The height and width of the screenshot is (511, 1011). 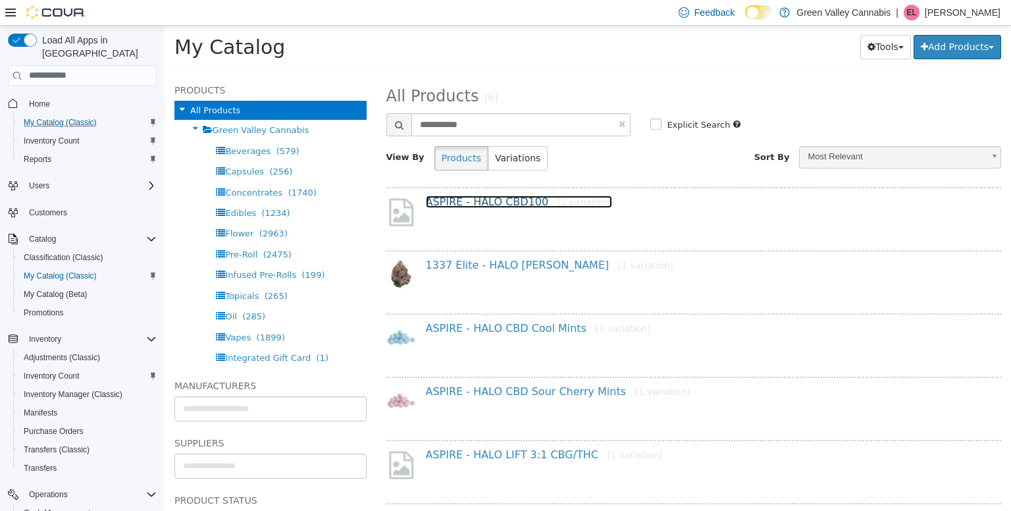 I want to click on span: Catalog, so click(x=42, y=239).